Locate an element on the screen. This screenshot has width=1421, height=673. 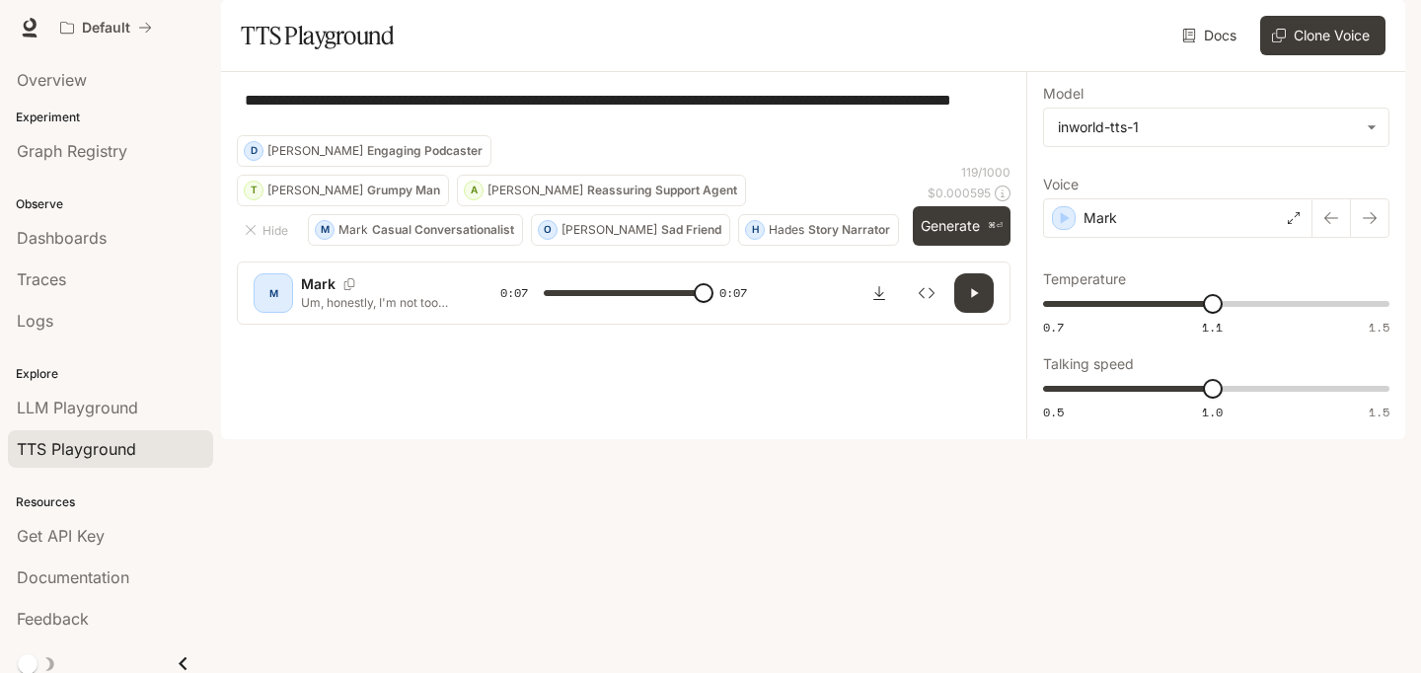
button: All workspaces is located at coordinates (106, 28).